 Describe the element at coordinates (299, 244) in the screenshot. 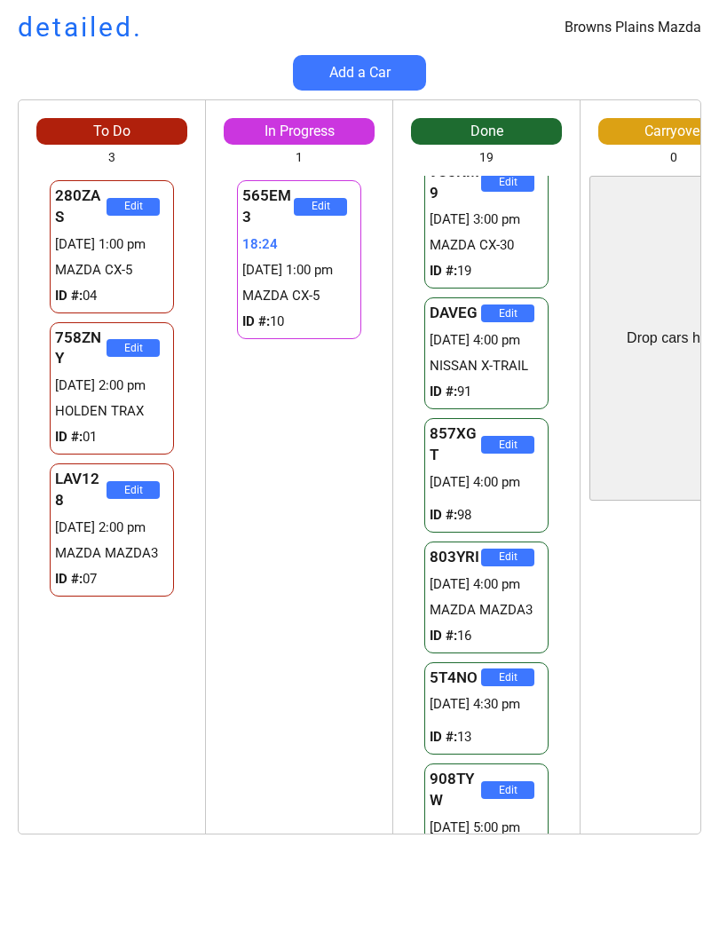

I see `div: 18:24` at that location.